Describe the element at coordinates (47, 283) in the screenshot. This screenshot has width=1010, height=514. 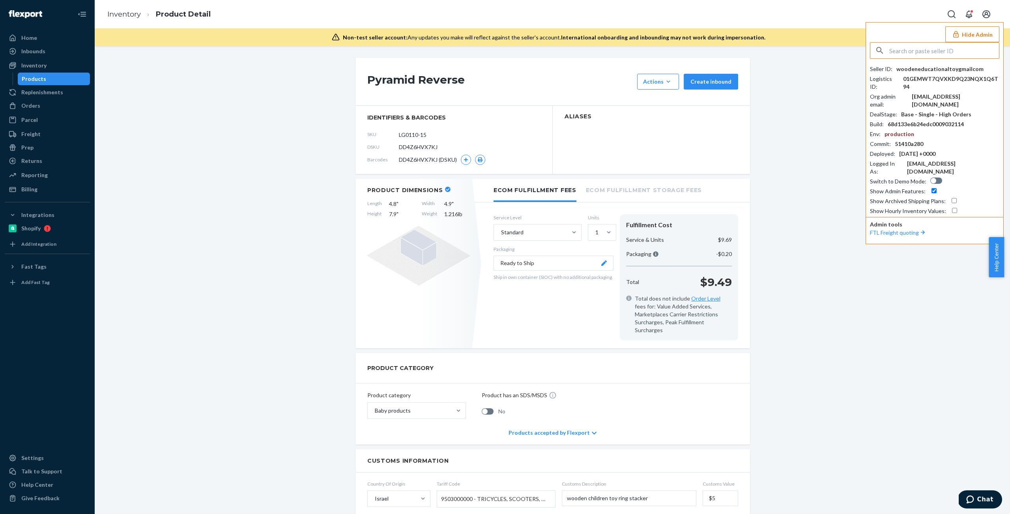
I see `a: Add Fast Tag` at that location.